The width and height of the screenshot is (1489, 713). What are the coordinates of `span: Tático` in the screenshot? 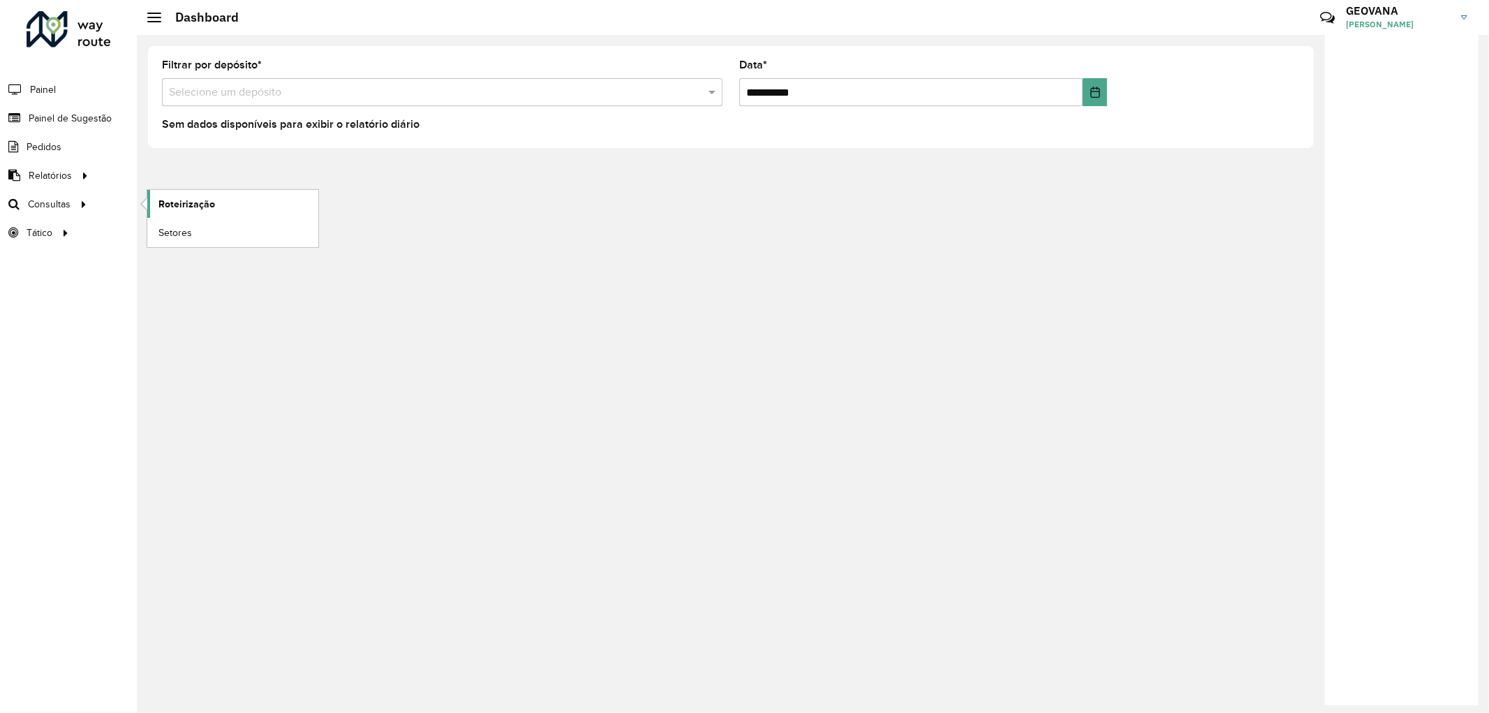 It's located at (39, 232).